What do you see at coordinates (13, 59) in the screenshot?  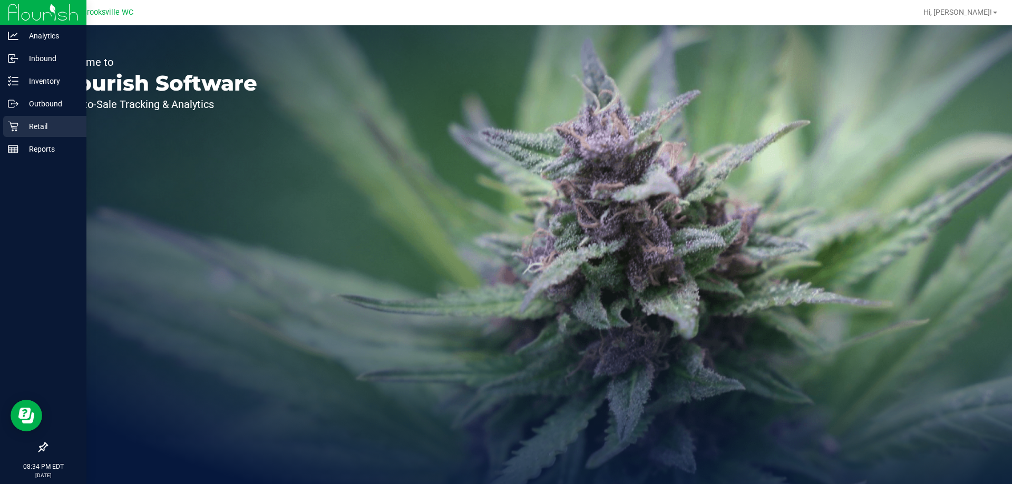 I see `inline-svg: Inbound` at bounding box center [13, 59].